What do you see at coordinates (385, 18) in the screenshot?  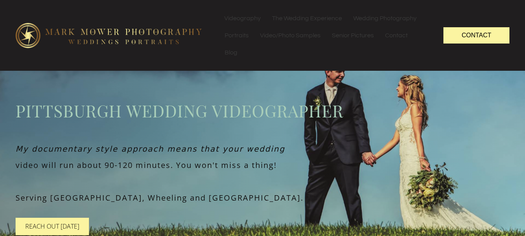 I see `a: Wedding Photography` at bounding box center [385, 18].